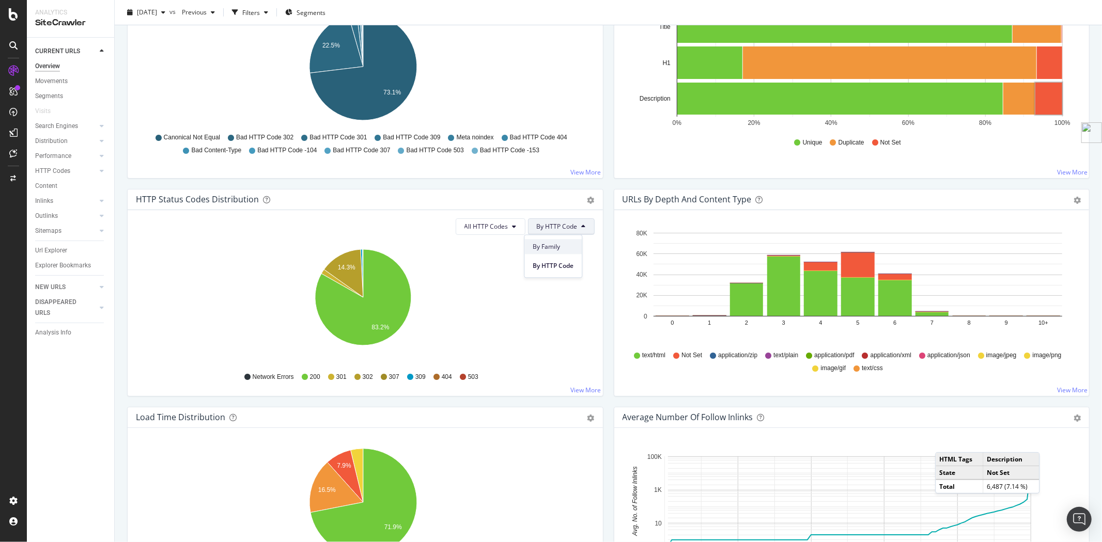 The image size is (1102, 542). What do you see at coordinates (1091, 133) in the screenshot?
I see `img: side-widget.svg` at bounding box center [1091, 133].